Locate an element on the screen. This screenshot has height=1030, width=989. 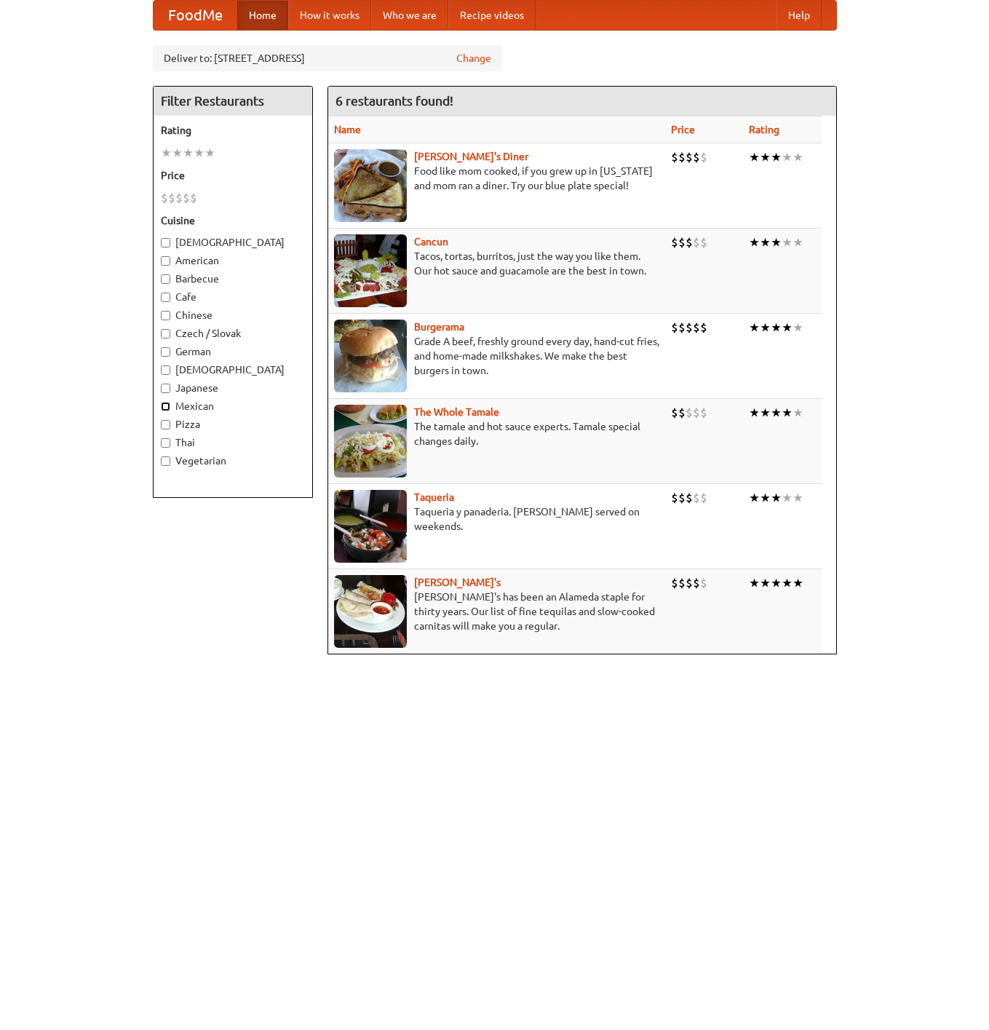
img: burgerama.jpg is located at coordinates (370, 356).